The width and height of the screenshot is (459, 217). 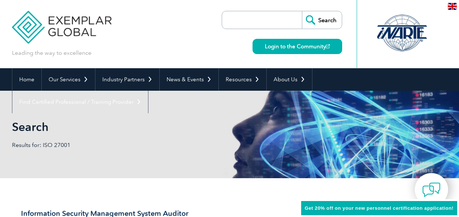 What do you see at coordinates (297, 46) in the screenshot?
I see `a: Login to the Community` at bounding box center [297, 46].